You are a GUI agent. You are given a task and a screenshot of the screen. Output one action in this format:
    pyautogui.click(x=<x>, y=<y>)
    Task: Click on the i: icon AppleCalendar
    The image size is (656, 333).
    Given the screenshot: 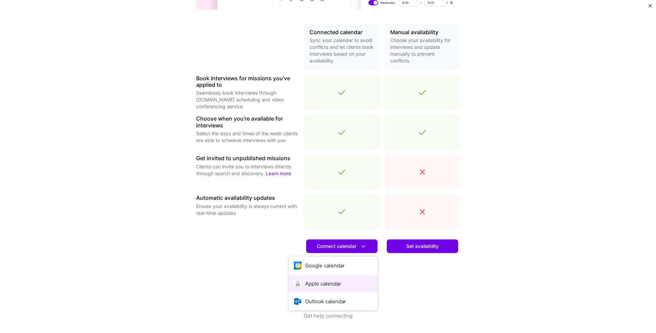 What is the action you would take?
    pyautogui.click(x=298, y=284)
    